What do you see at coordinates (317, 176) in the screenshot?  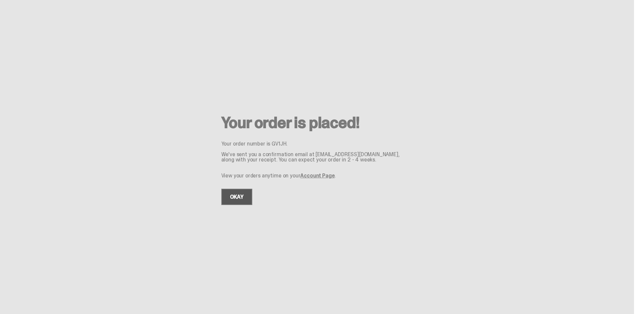 I see `p: View your orders anytime on your .` at bounding box center [317, 176].